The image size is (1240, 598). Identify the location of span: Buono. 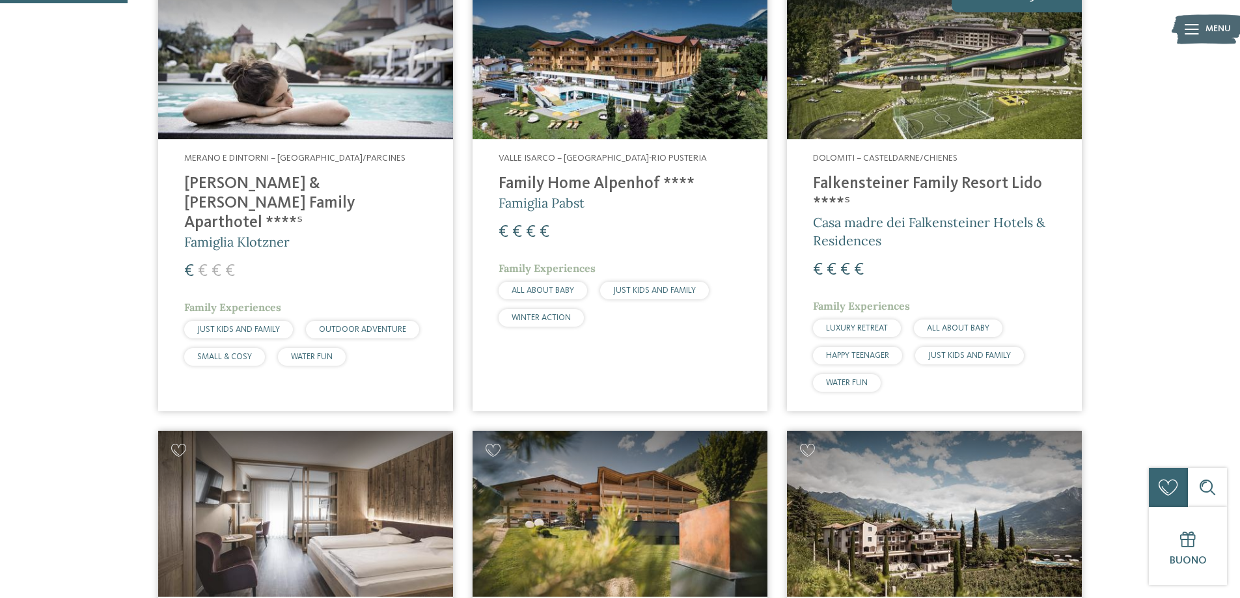
(1188, 561).